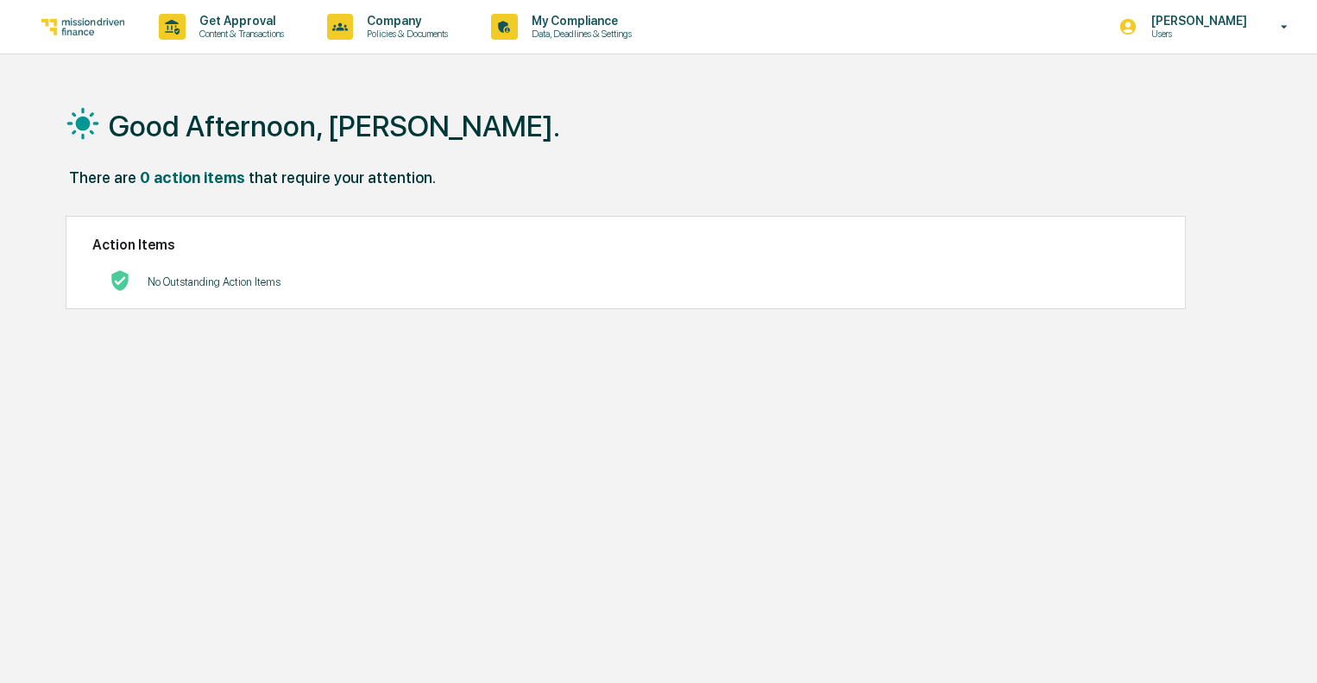 The image size is (1317, 683). Describe the element at coordinates (120, 280) in the screenshot. I see `img: No Actions logo` at that location.